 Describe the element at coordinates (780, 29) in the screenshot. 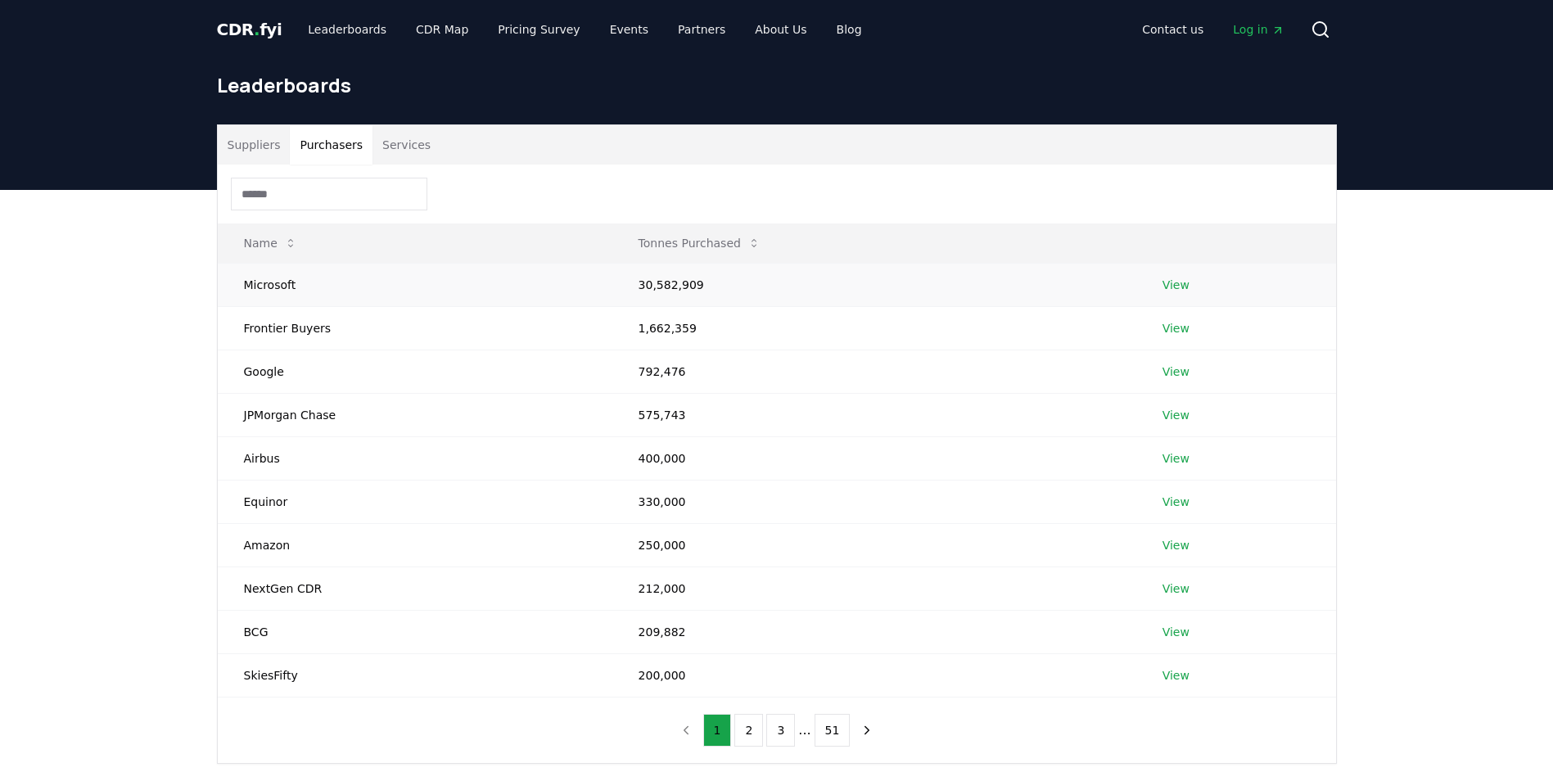

I see `a: About Us` at that location.